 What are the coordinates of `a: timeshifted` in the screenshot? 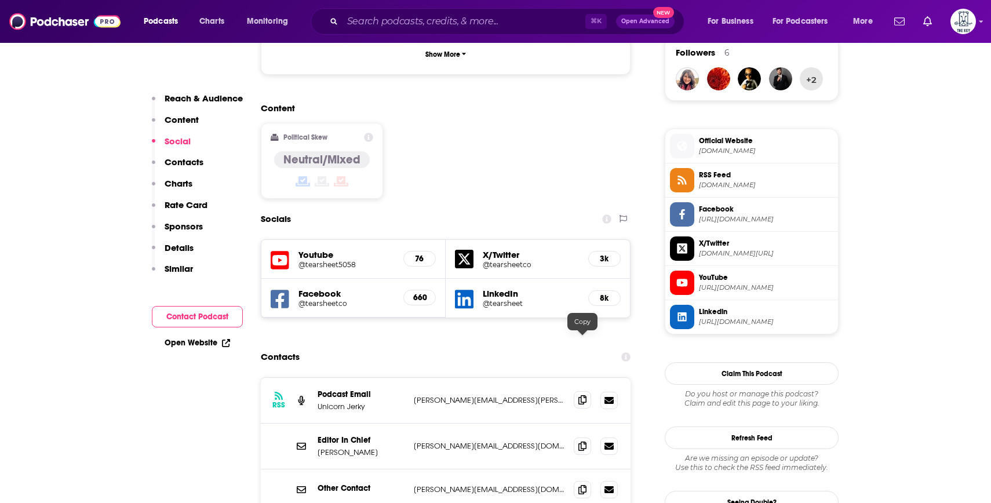 It's located at (750, 79).